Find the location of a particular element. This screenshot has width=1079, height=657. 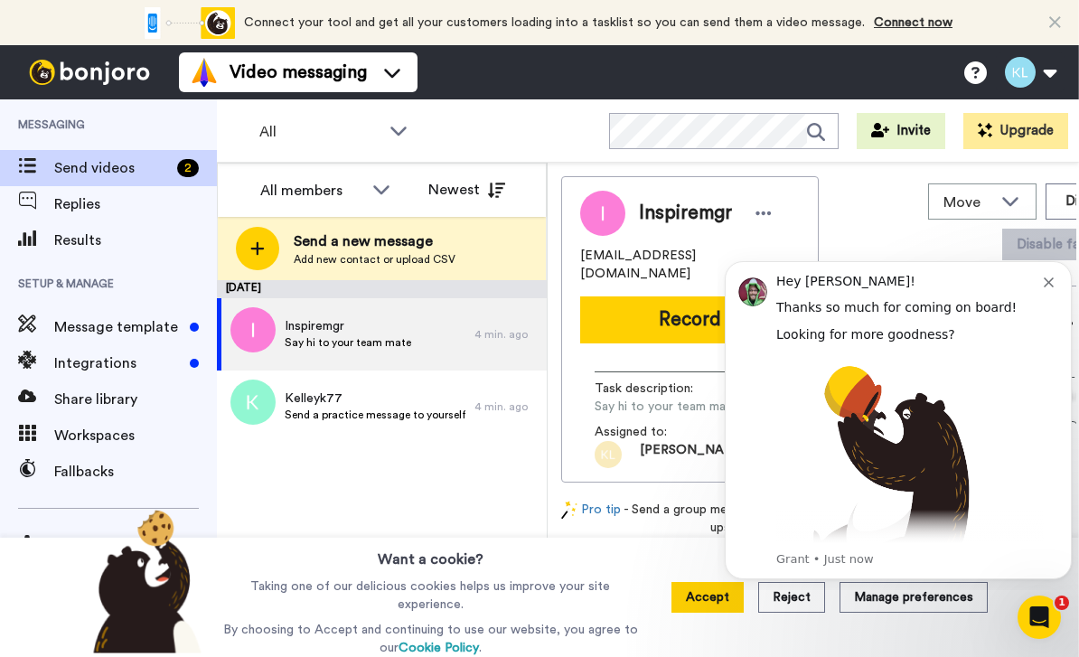

span: Message template is located at coordinates (118, 327).